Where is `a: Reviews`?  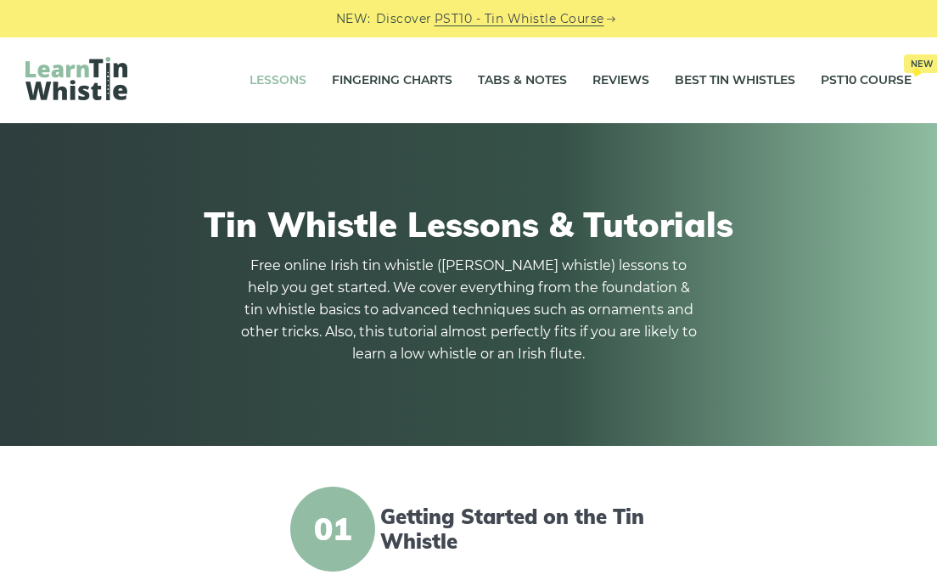
a: Reviews is located at coordinates (620, 81).